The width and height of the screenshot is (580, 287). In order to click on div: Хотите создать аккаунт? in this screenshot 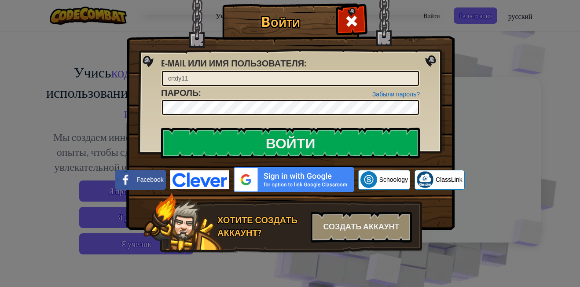, I will do `click(261, 226)`.